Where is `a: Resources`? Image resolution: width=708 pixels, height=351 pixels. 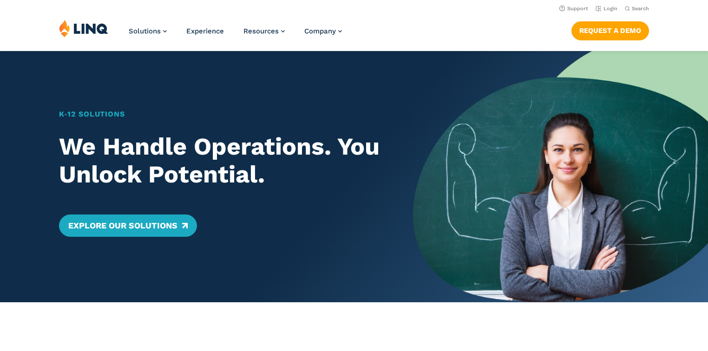 a: Resources is located at coordinates (264, 31).